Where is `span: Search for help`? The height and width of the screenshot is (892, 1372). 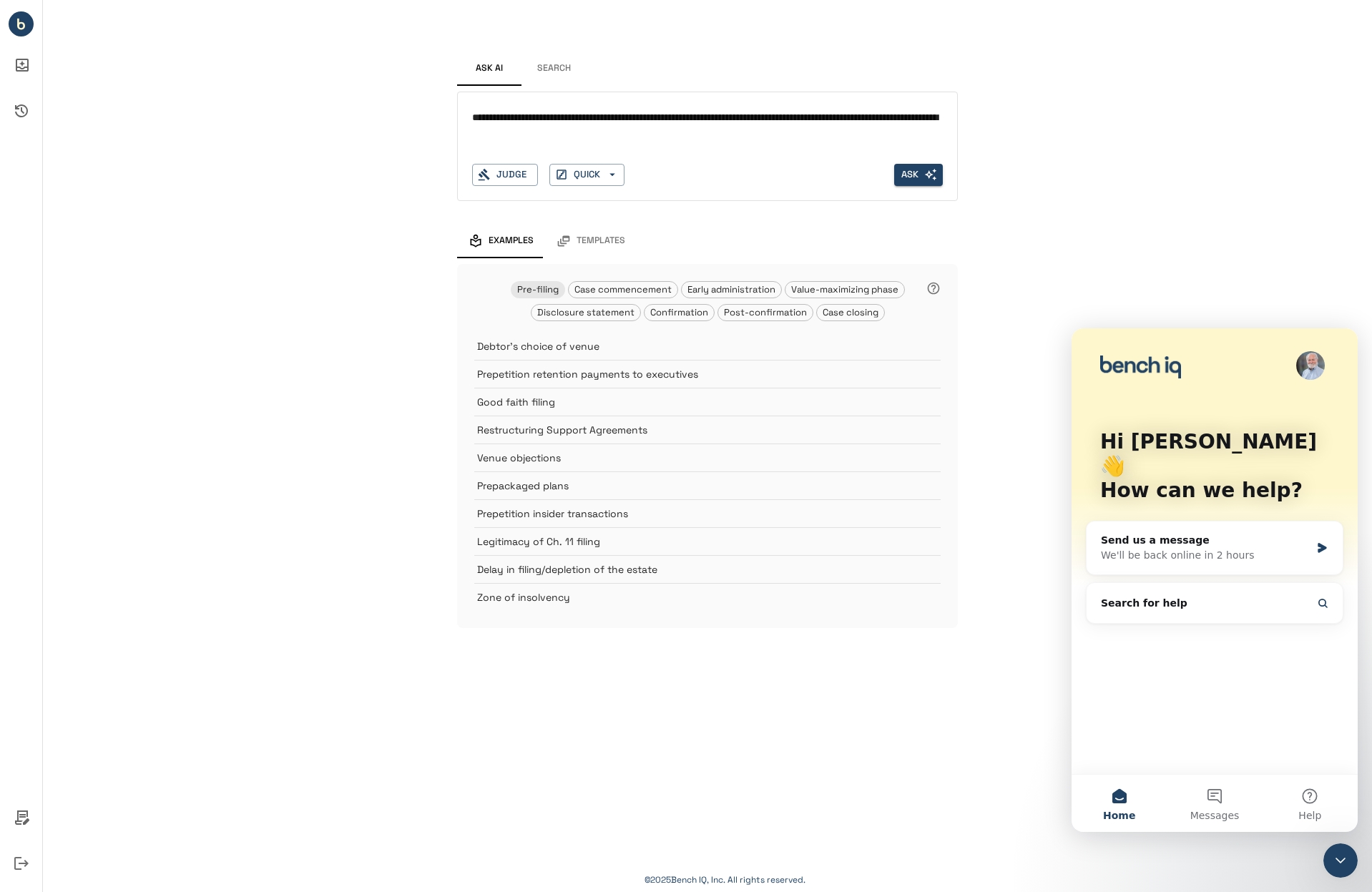 span: Search for help is located at coordinates (73, 275).